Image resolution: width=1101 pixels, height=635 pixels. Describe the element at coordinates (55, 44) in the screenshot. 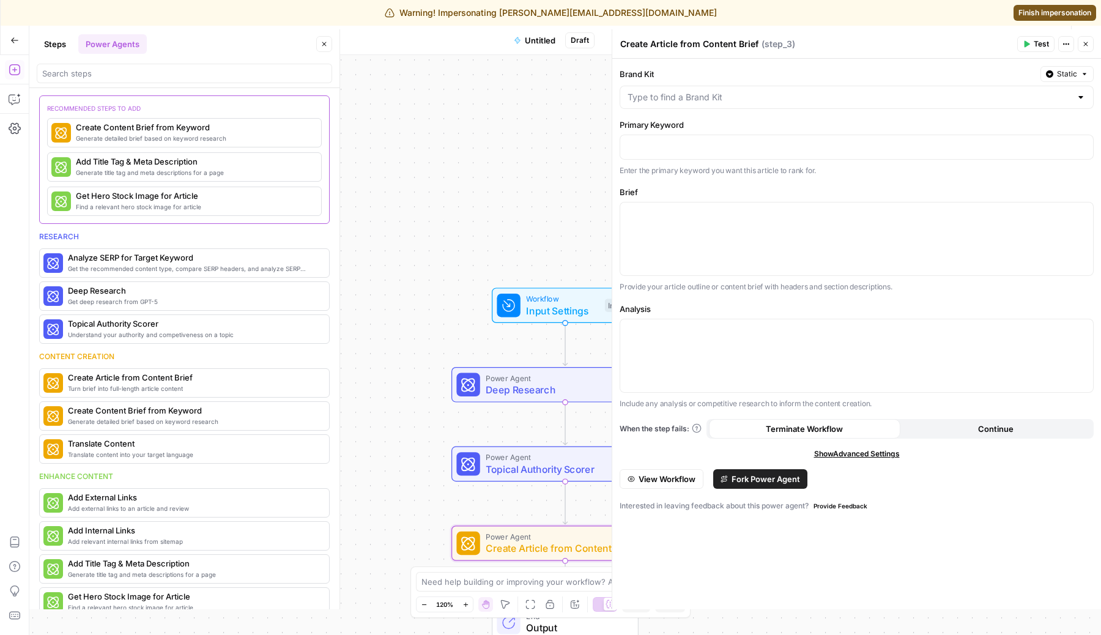

I see `button: Steps` at that location.